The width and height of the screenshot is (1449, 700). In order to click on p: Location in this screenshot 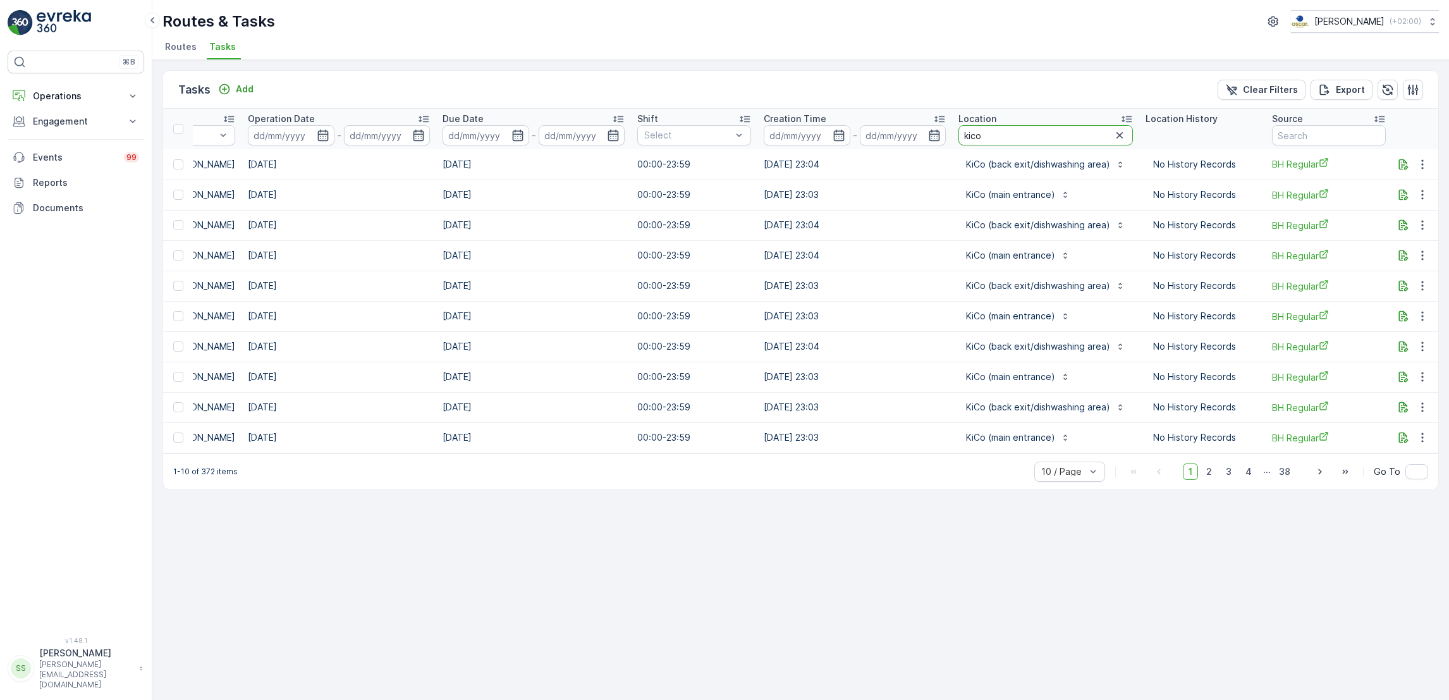, I will do `click(977, 119)`.